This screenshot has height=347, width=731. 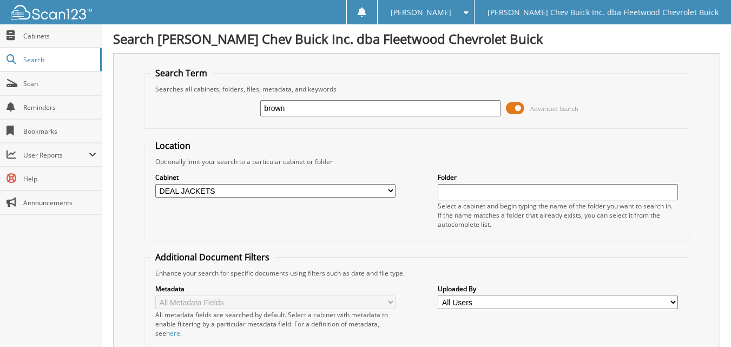 I want to click on img: scan123-logo-white.svg, so click(x=51, y=12).